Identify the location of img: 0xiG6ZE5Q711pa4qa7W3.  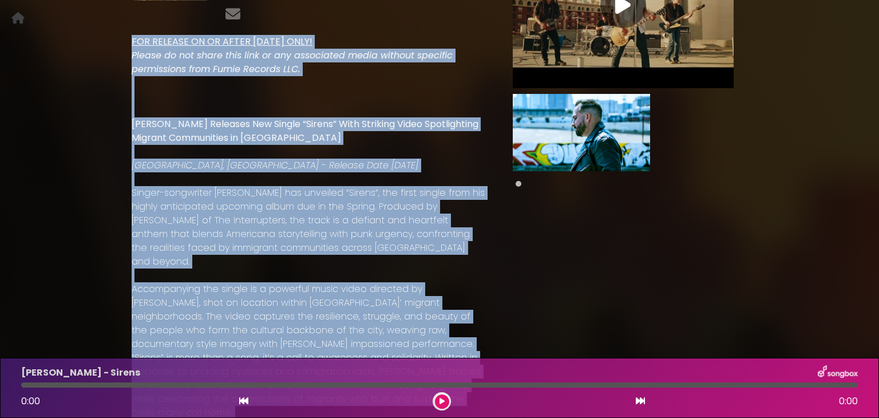
(582, 132).